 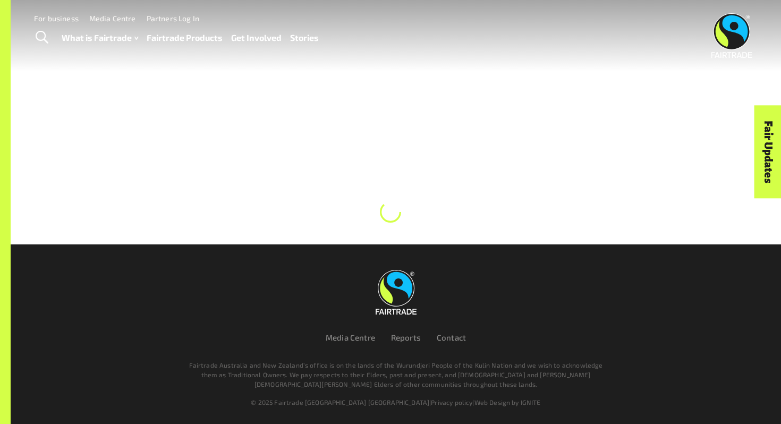 What do you see at coordinates (451, 337) in the screenshot?
I see `a: Contact` at bounding box center [451, 337].